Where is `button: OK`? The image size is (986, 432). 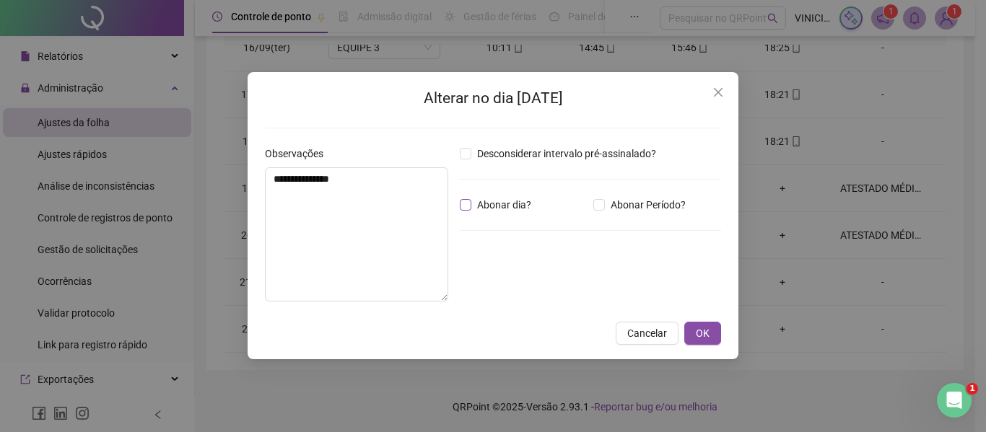 button: OK is located at coordinates (702, 334).